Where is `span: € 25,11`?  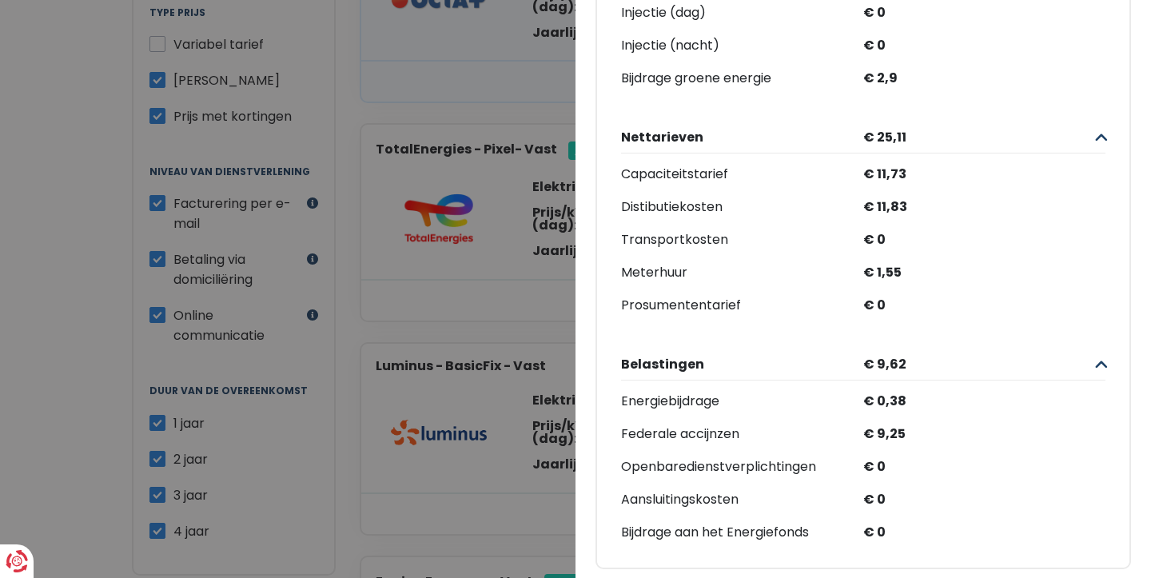 span: € 25,11 is located at coordinates (975, 137).